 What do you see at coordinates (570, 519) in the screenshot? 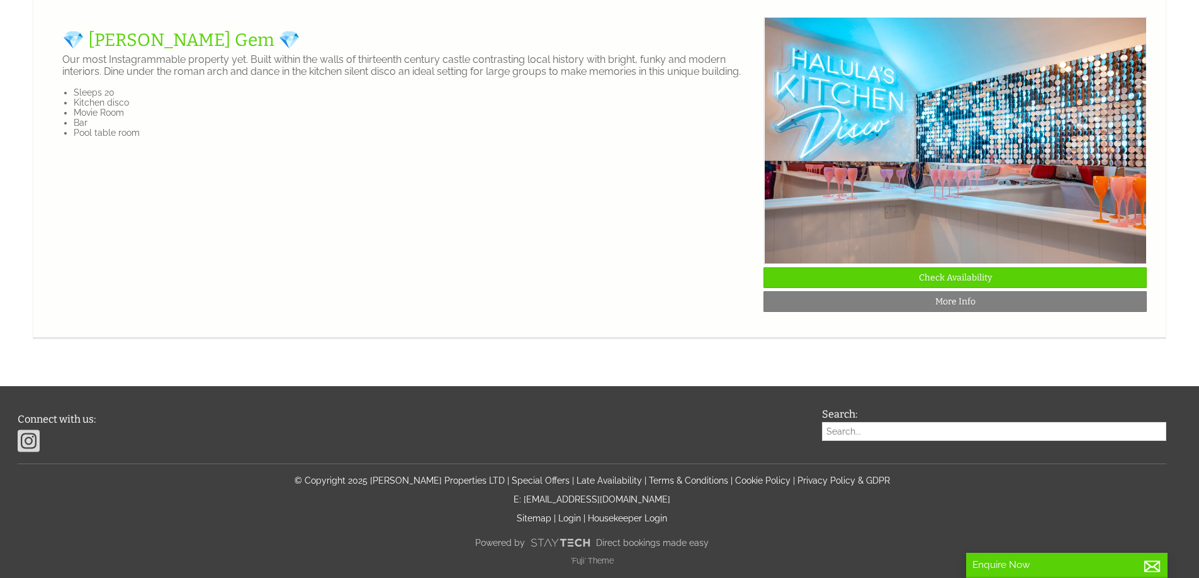
I see `a: Login` at bounding box center [570, 519].